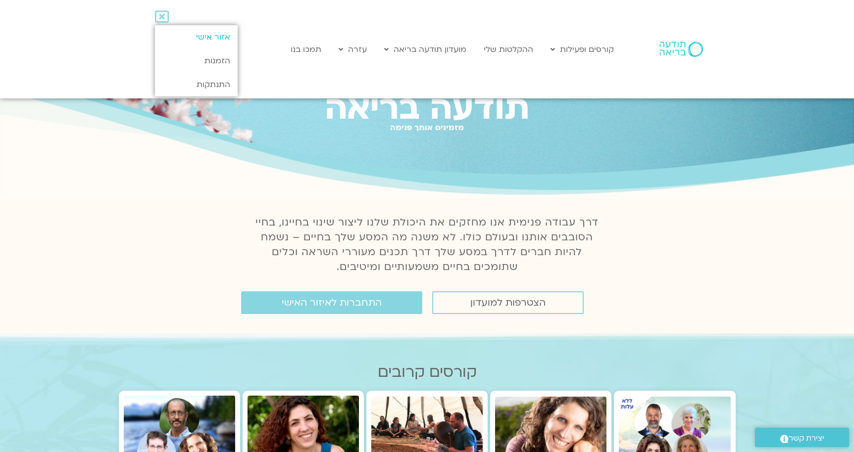 The image size is (854, 452). What do you see at coordinates (802, 438) in the screenshot?
I see `a: יצירת קשר` at bounding box center [802, 438].